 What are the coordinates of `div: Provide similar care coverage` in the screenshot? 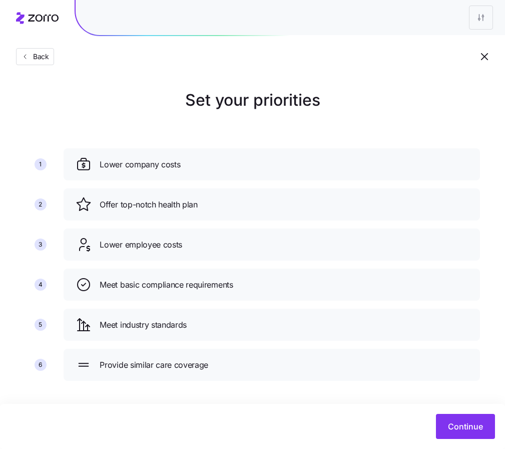 It's located at (271, 364).